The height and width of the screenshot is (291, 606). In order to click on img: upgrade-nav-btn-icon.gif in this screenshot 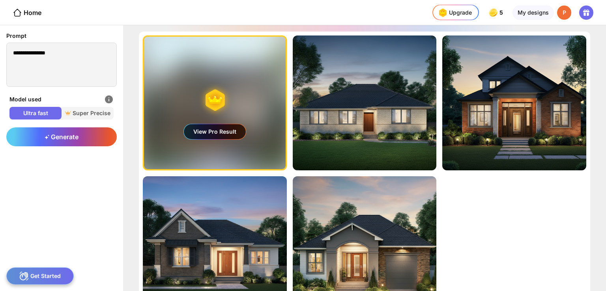, I will do `click(443, 13)`.